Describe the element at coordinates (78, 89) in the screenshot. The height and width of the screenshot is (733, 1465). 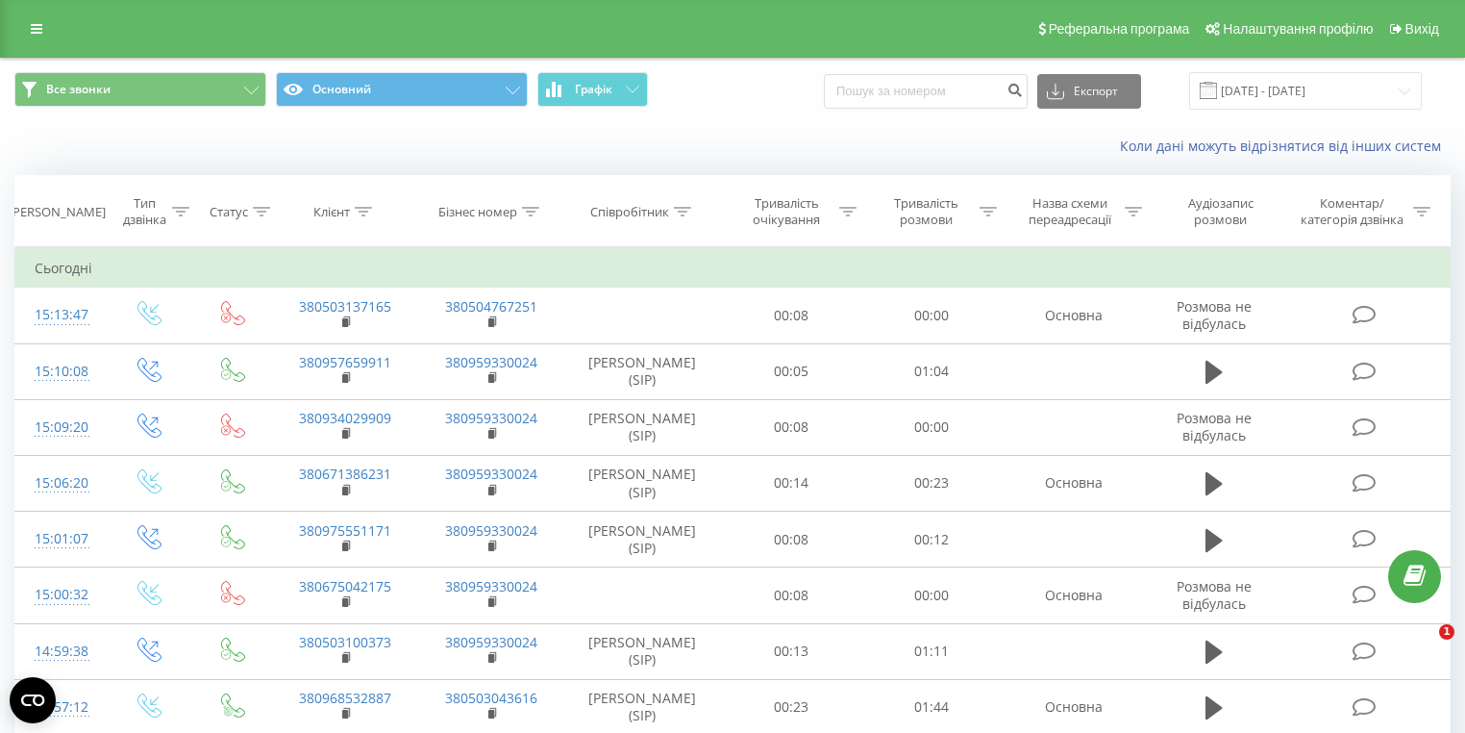
I see `span: Все звонки` at that location.